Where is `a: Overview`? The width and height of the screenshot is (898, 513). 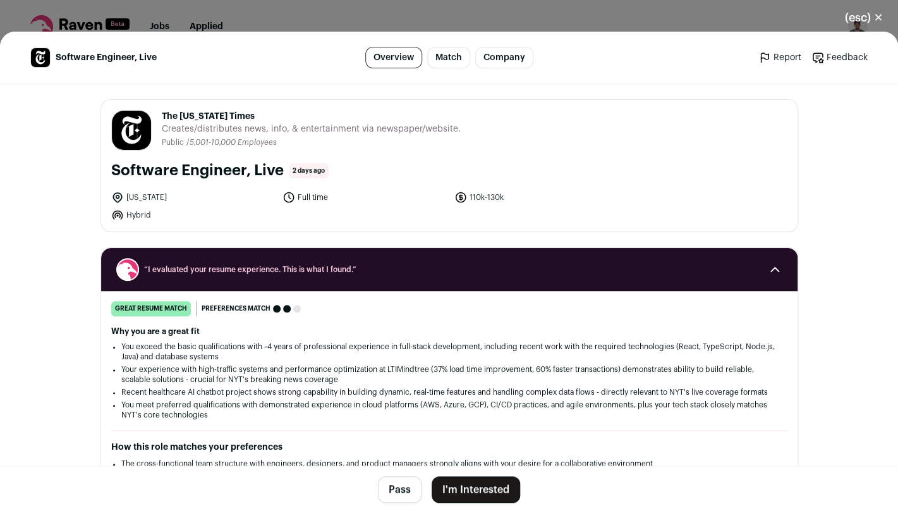
a: Overview is located at coordinates (394, 58).